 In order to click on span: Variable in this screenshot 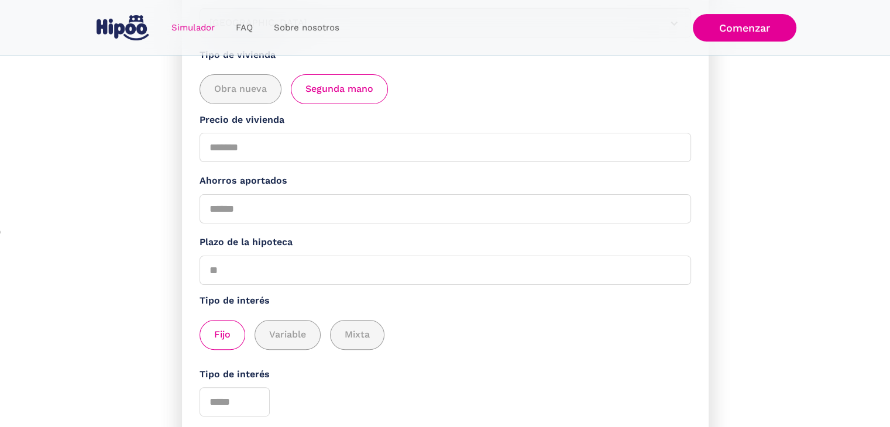, I will do `click(287, 335)`.